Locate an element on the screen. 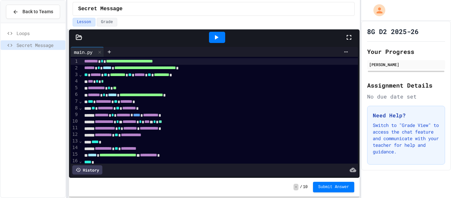 This screenshot has height=198, width=451. span: 10 is located at coordinates (305, 187).